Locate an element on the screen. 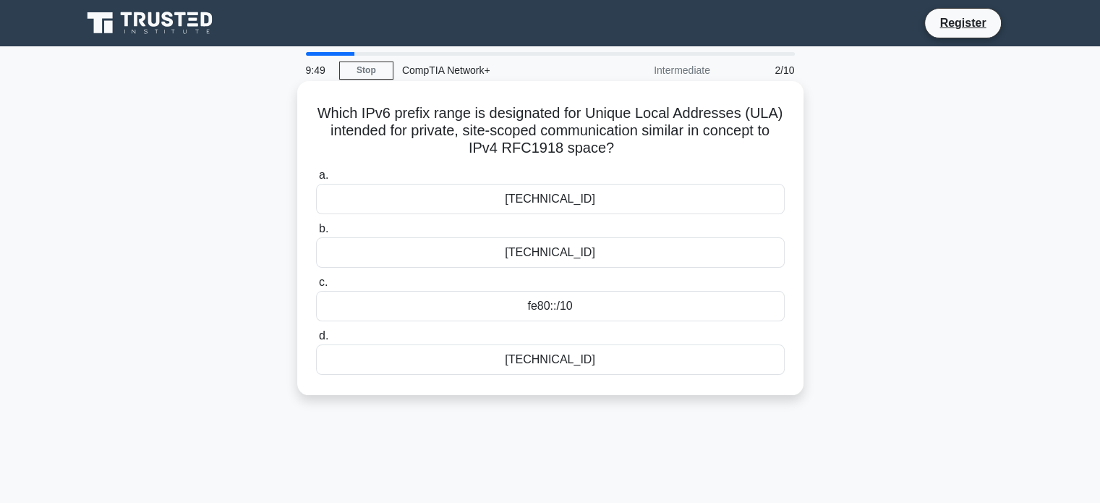 This screenshot has width=1100, height=503. h5: Which IPv6 prefix range is designated for Unique Local Addresses (ULA) intended for private, site... is located at coordinates (551, 131).